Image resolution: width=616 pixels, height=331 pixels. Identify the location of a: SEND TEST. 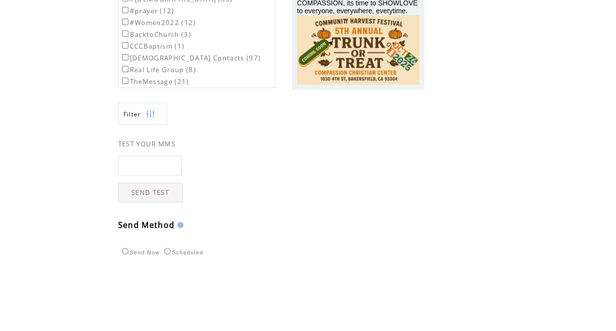
(151, 192).